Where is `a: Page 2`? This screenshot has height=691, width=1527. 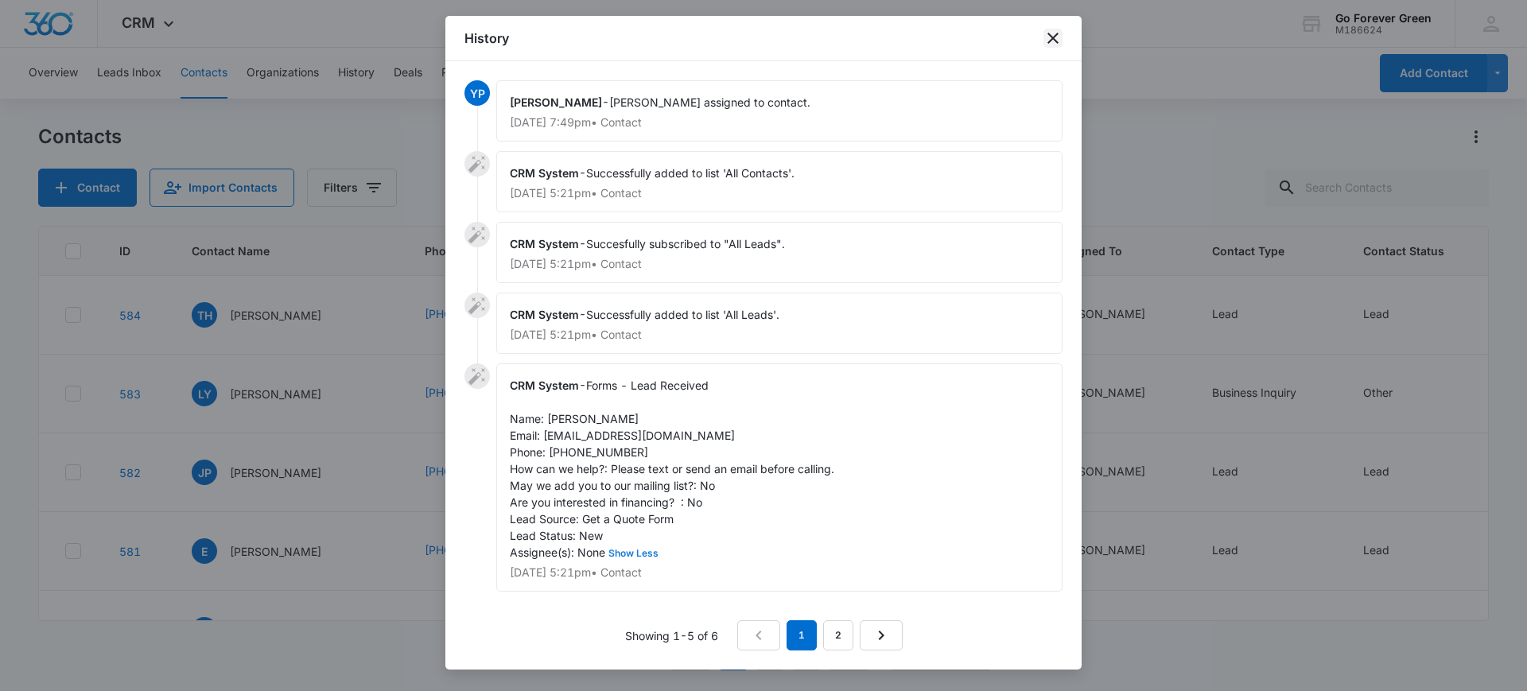 a: Page 2 is located at coordinates (838, 635).